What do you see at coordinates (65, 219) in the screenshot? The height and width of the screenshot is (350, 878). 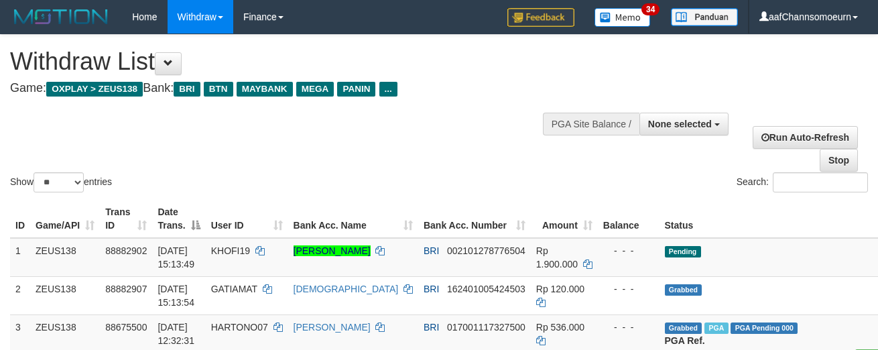 I see `th: Game/API: activate to sort column ascending` at bounding box center [65, 219].